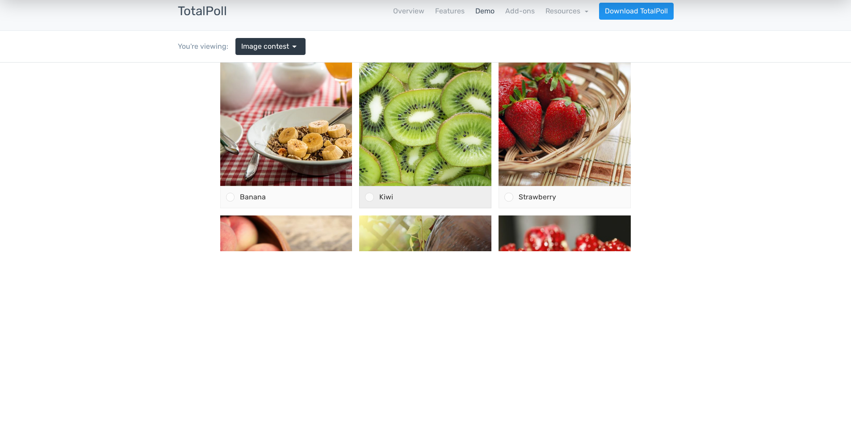 The image size is (851, 426). I want to click on a: Features, so click(450, 11).